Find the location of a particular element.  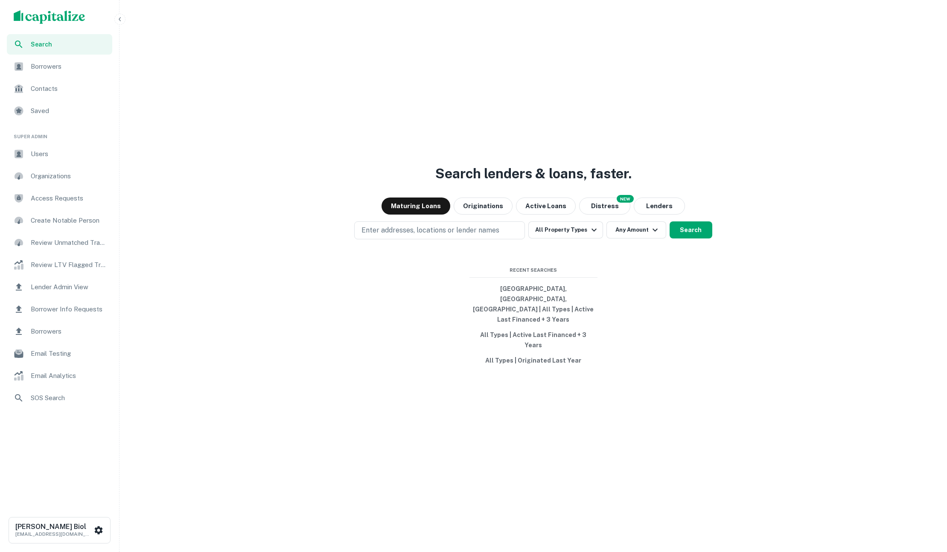

a: Email Analytics is located at coordinates (59, 376).